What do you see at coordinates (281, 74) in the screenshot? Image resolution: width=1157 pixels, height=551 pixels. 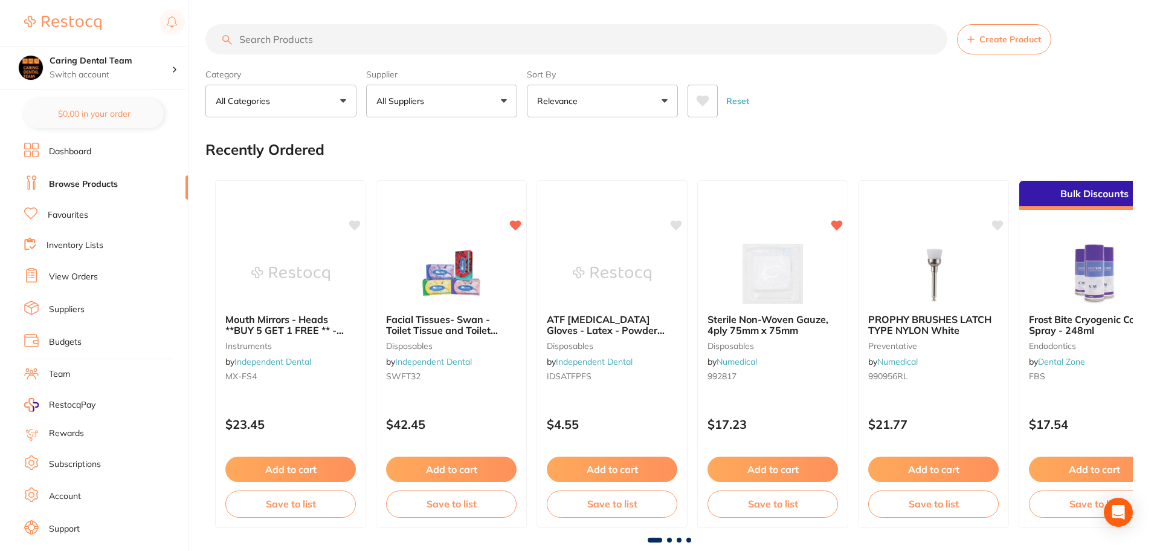 I see `label: Category` at bounding box center [281, 74].